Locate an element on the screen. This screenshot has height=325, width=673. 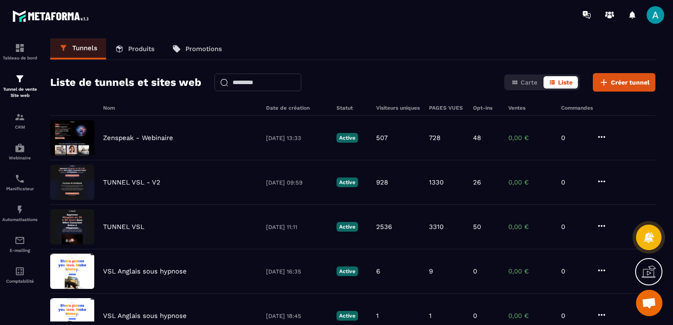
p: 9 is located at coordinates (431, 271).